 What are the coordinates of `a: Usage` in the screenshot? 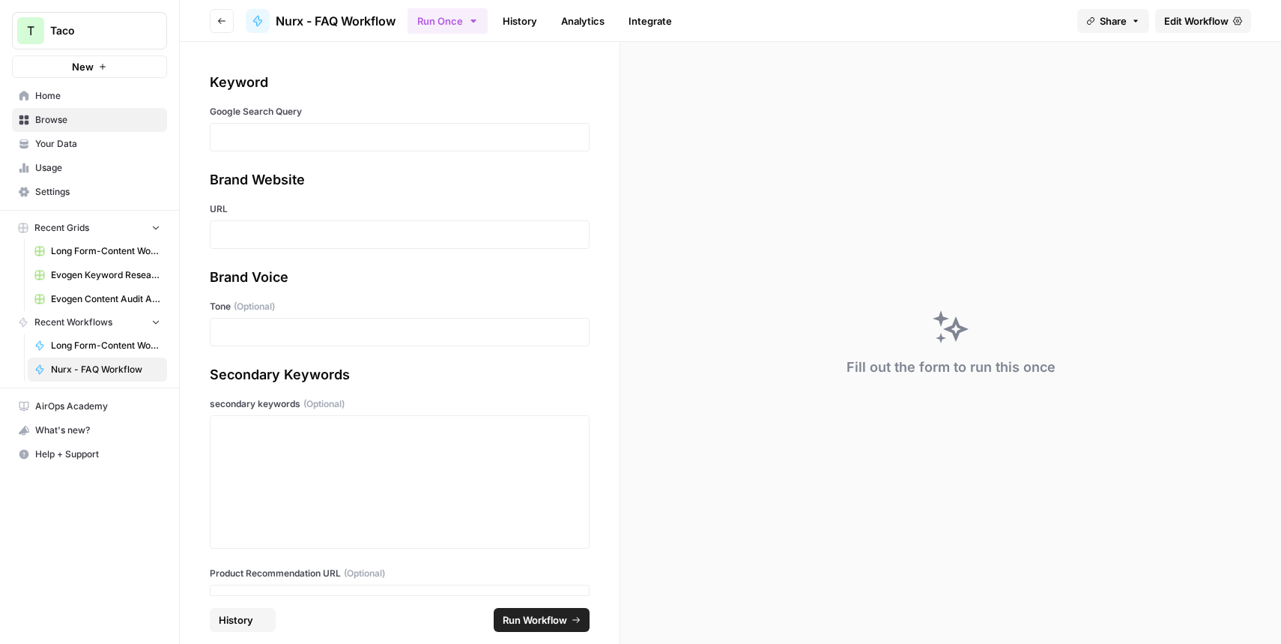 It's located at (89, 168).